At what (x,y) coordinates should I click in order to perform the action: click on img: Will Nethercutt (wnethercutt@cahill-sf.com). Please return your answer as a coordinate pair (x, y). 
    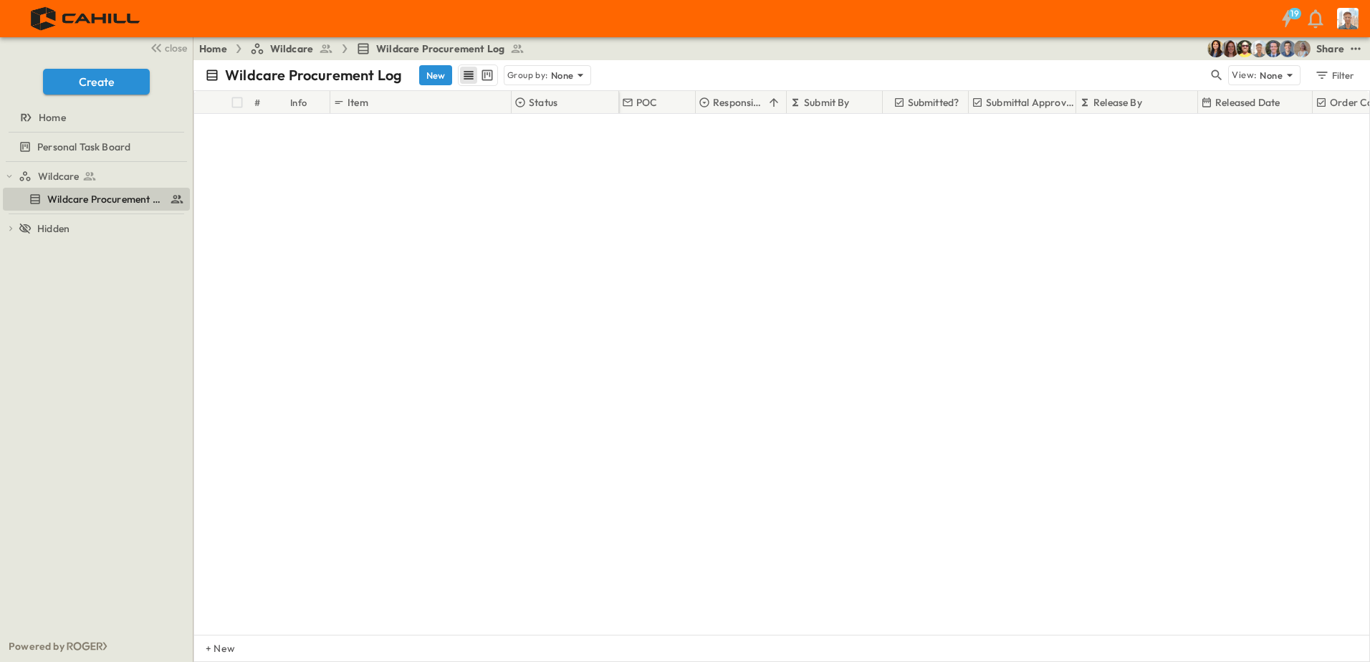
    Looking at the image, I should click on (1288, 49).